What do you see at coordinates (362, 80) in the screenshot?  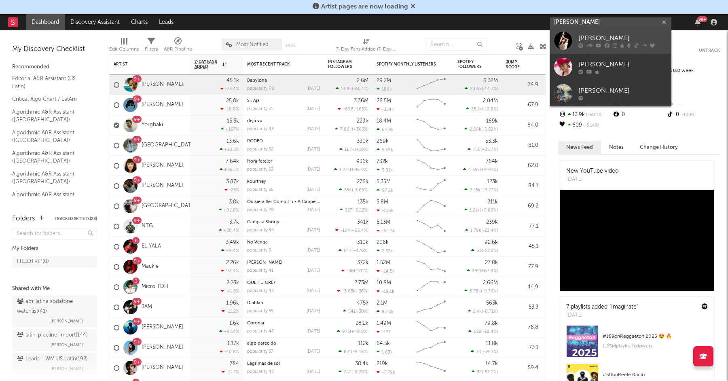 I see `div: 2.6M` at bounding box center [362, 80].